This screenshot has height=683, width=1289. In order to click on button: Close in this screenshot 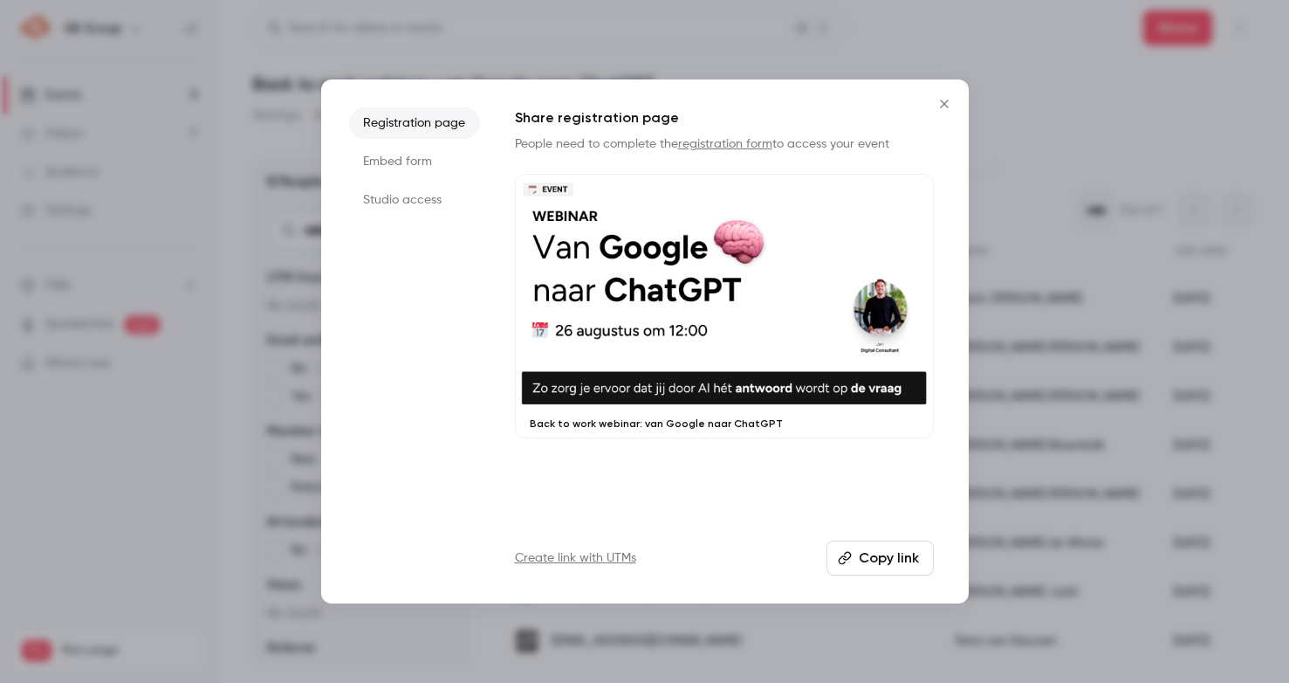, I will do `click(944, 104)`.